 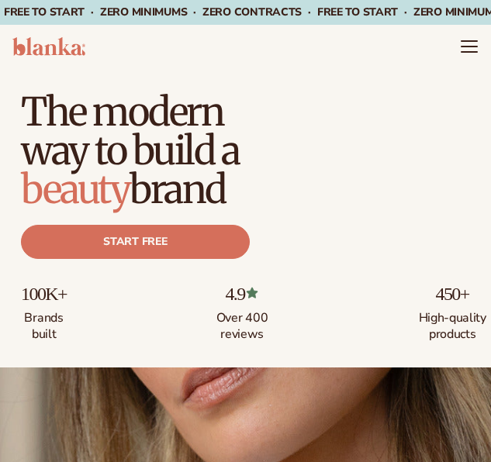 What do you see at coordinates (160, 12) in the screenshot?
I see `span: Free to start · ZERO minimums · ZERO contracts` at bounding box center [160, 12].